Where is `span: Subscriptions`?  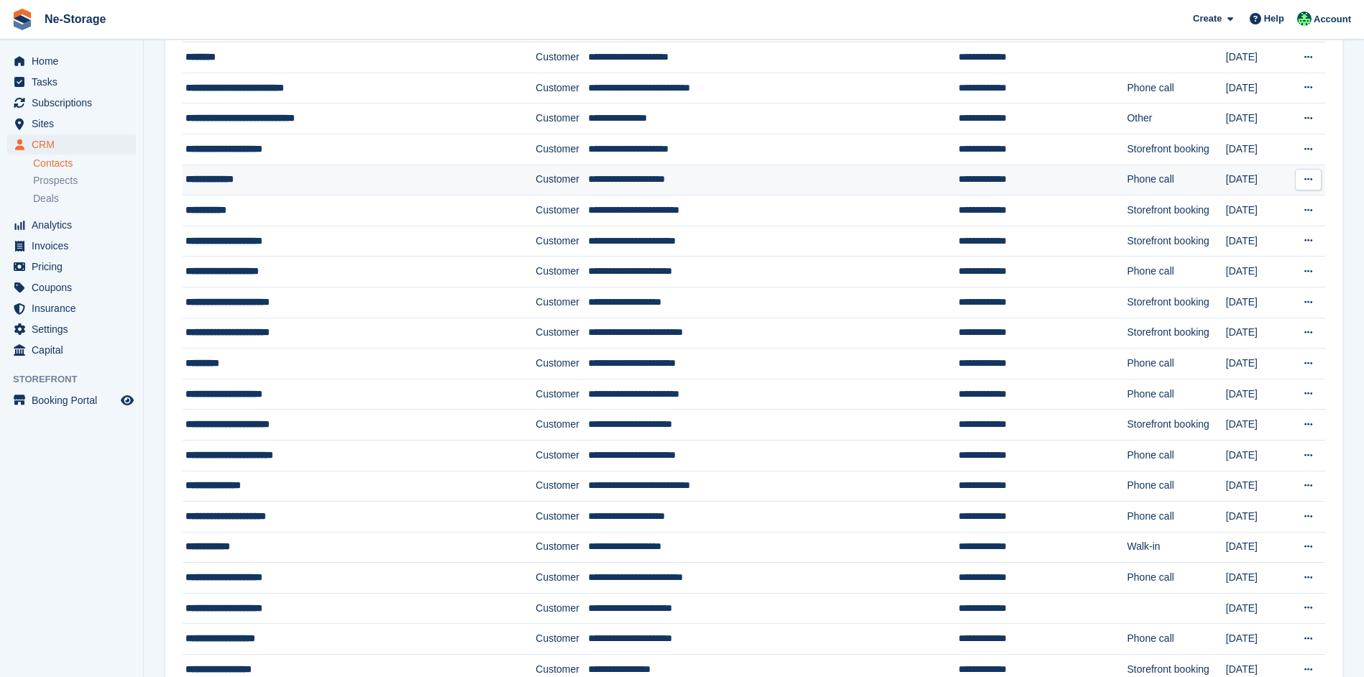 span: Subscriptions is located at coordinates (75, 103).